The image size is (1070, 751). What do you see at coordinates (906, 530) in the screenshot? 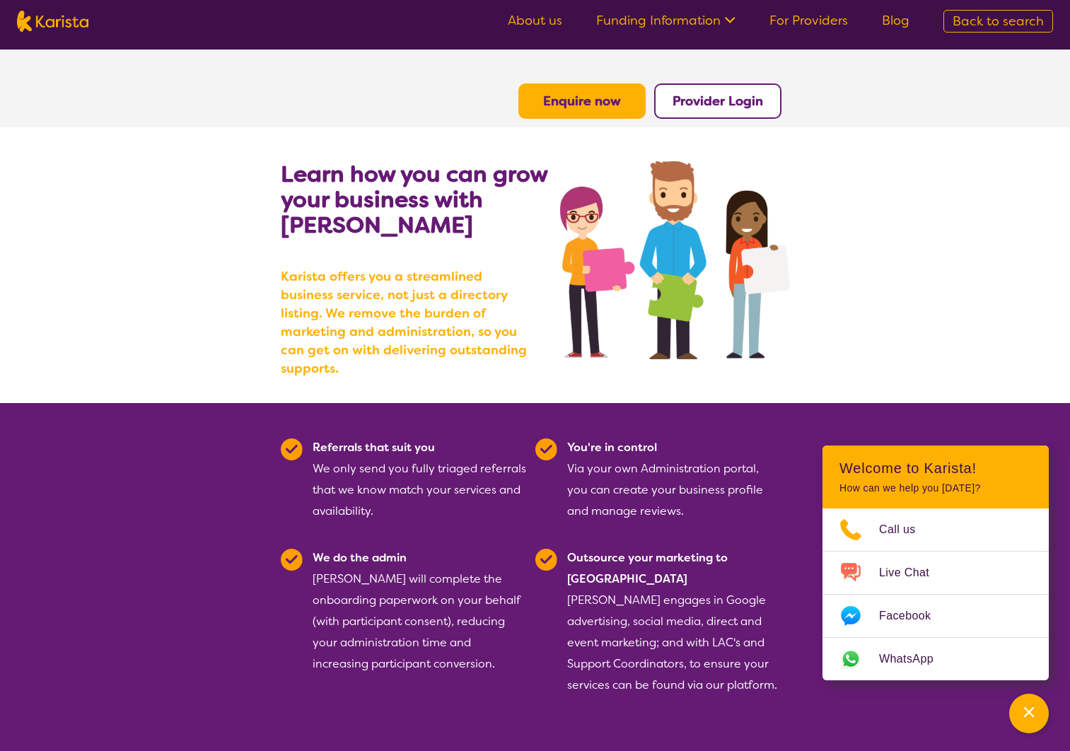
I see `span: Call us` at bounding box center [906, 530].